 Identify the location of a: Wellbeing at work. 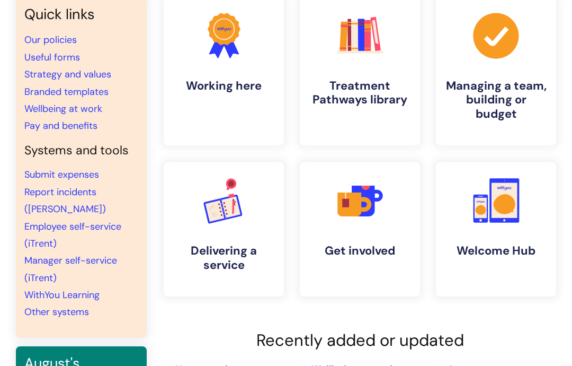
(63, 109).